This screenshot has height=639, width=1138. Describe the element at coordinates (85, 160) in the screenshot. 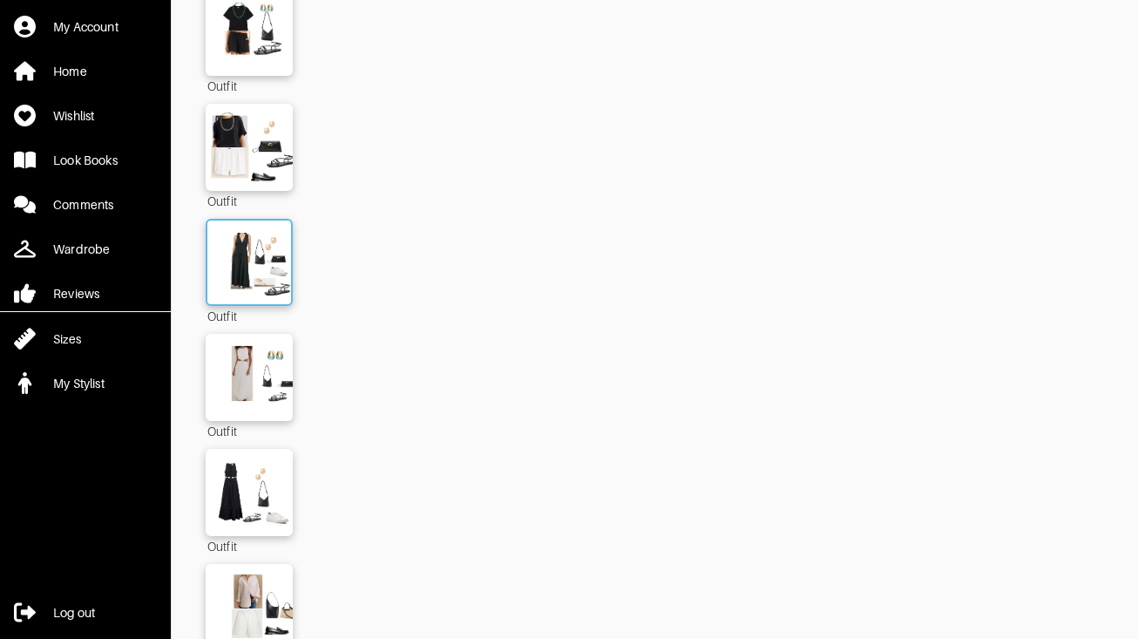

I see `div: Look Books` at that location.